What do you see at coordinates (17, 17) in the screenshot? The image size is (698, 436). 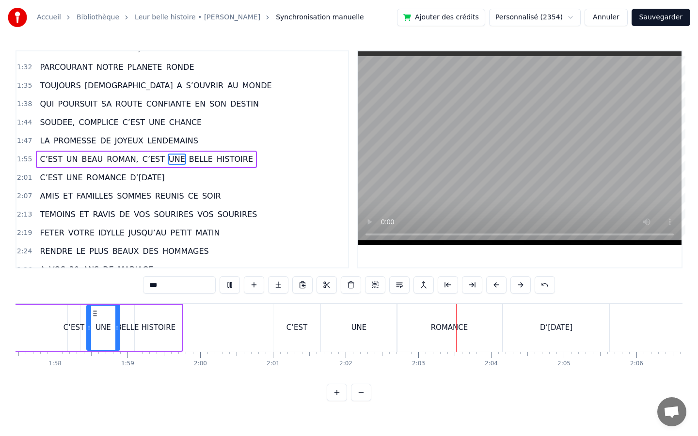 I see `img: youka` at bounding box center [17, 17].